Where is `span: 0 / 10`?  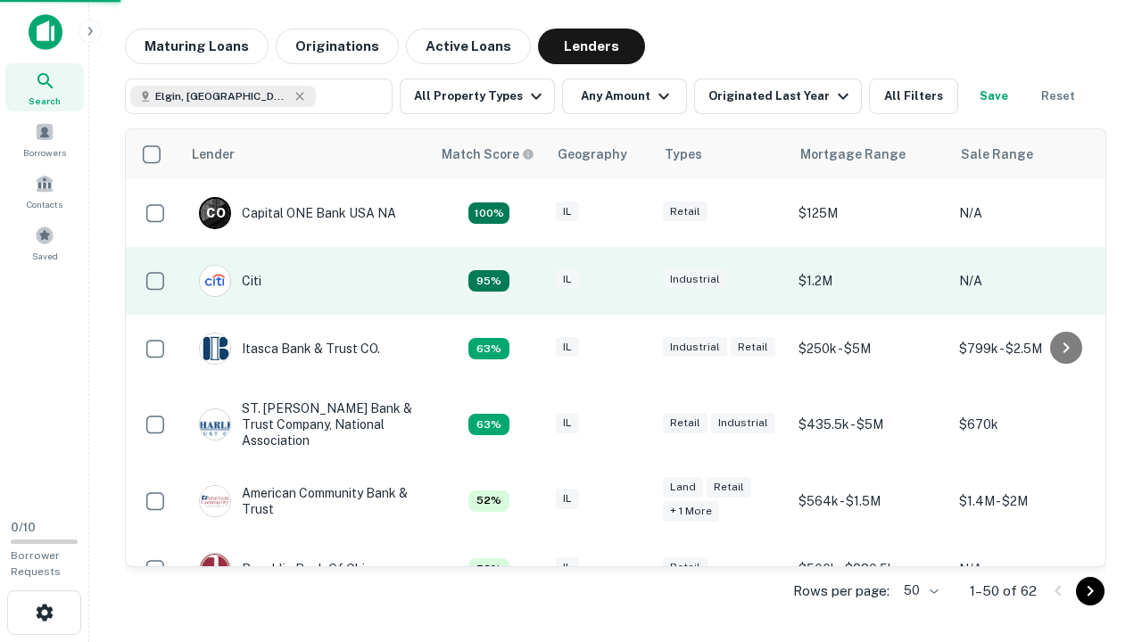 span: 0 / 10 is located at coordinates (23, 527).